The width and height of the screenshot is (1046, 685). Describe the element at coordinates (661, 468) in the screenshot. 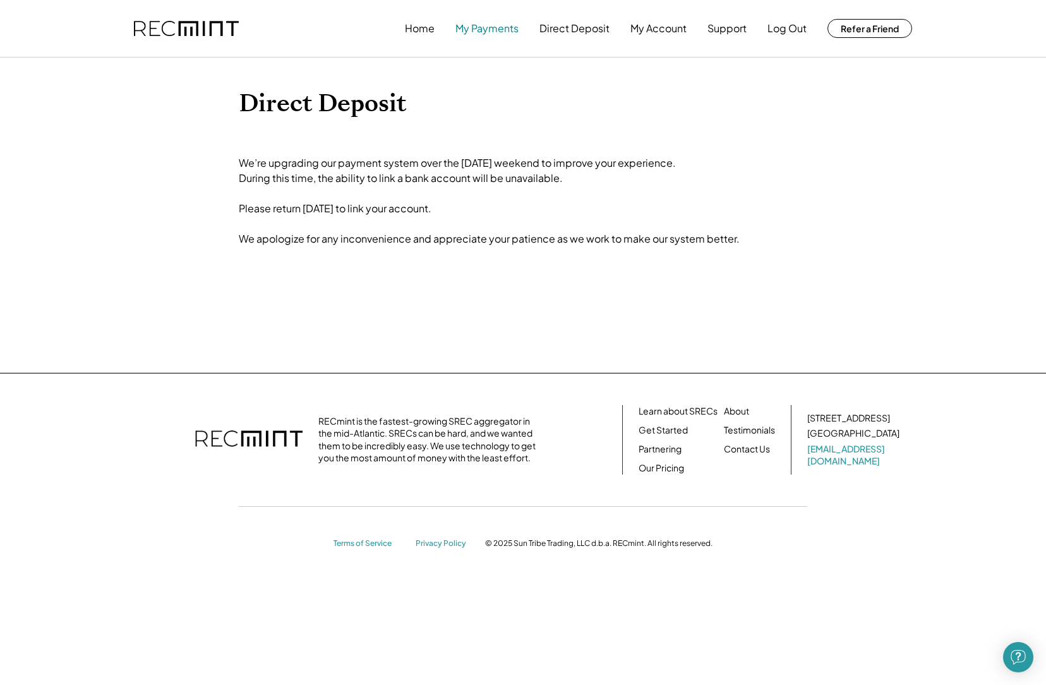

I see `a: Our Pricing` at that location.